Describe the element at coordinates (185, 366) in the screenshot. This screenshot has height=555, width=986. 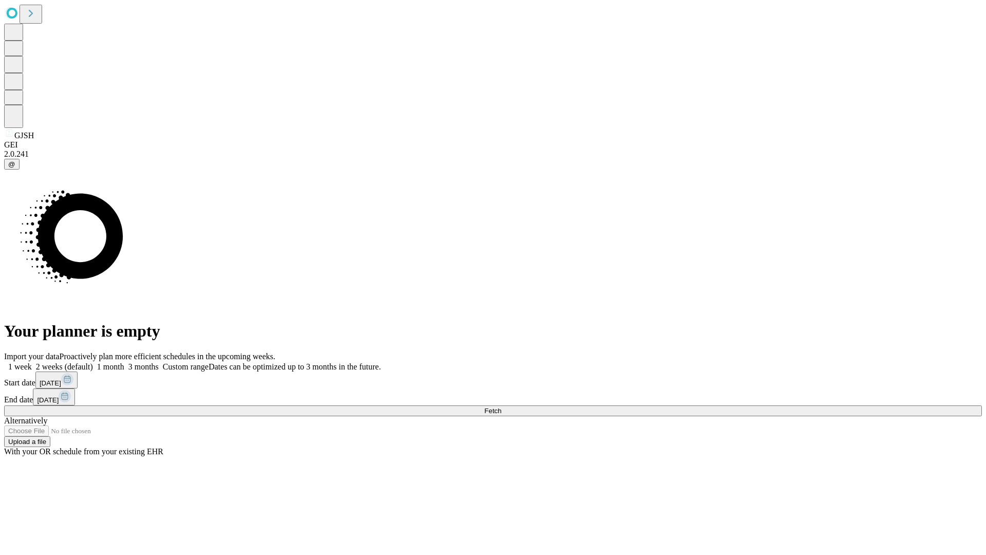
I see `span: Custom range` at that location.